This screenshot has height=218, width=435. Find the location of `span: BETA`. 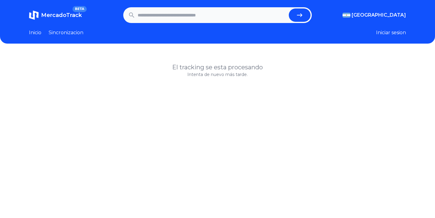

span: BETA is located at coordinates (80, 9).